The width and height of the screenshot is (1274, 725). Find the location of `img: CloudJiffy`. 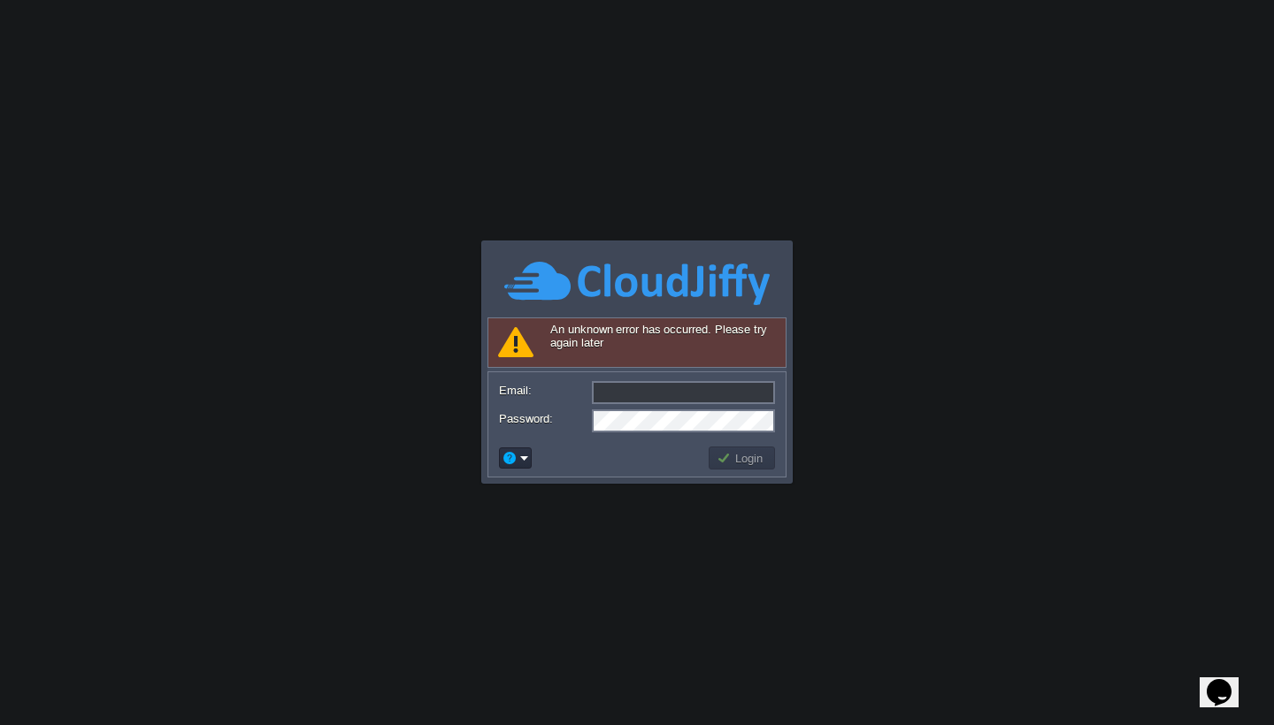

img: CloudJiffy is located at coordinates (637, 283).